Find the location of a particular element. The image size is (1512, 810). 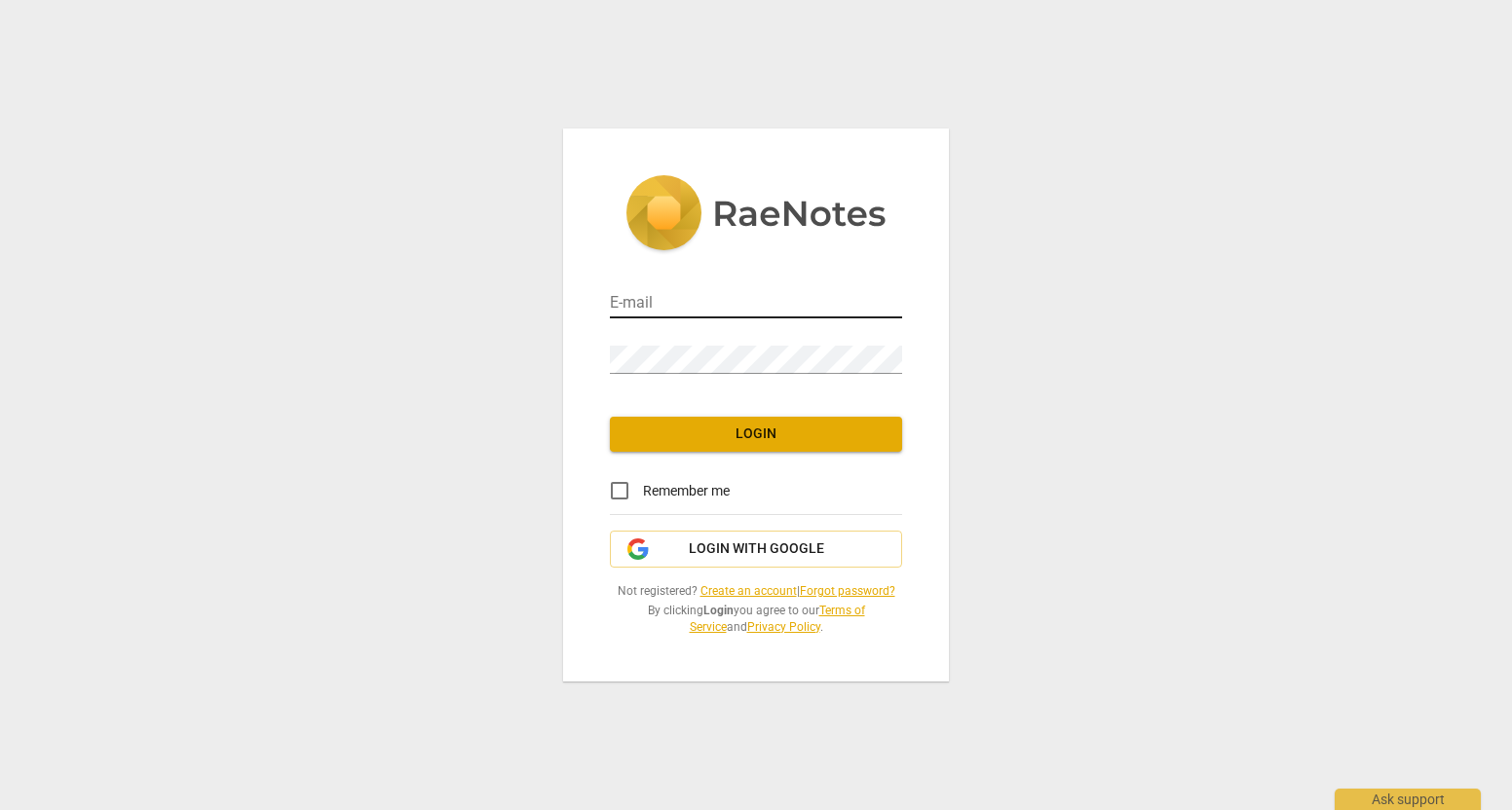

a: Privacy Policy is located at coordinates (784, 627).